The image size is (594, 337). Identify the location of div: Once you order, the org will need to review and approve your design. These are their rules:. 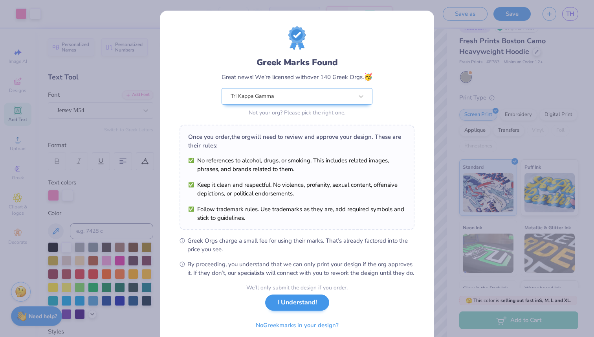
(297, 141).